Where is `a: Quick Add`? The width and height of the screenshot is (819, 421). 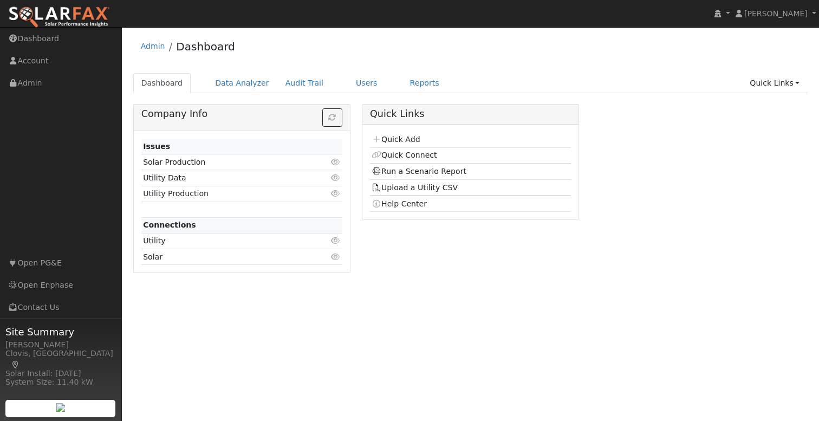
a: Quick Add is located at coordinates (395, 139).